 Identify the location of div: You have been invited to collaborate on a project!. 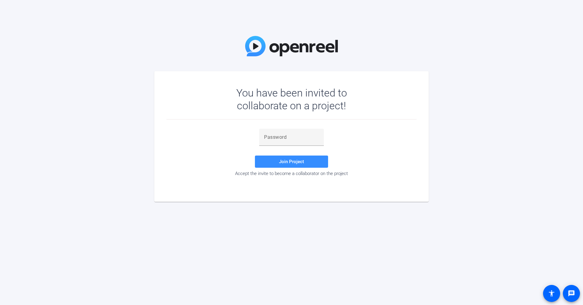
(291, 99).